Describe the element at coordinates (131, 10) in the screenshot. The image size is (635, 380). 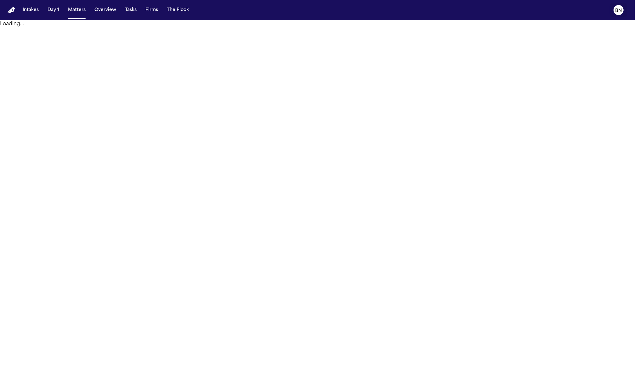
I see `button: Tasks` at that location.